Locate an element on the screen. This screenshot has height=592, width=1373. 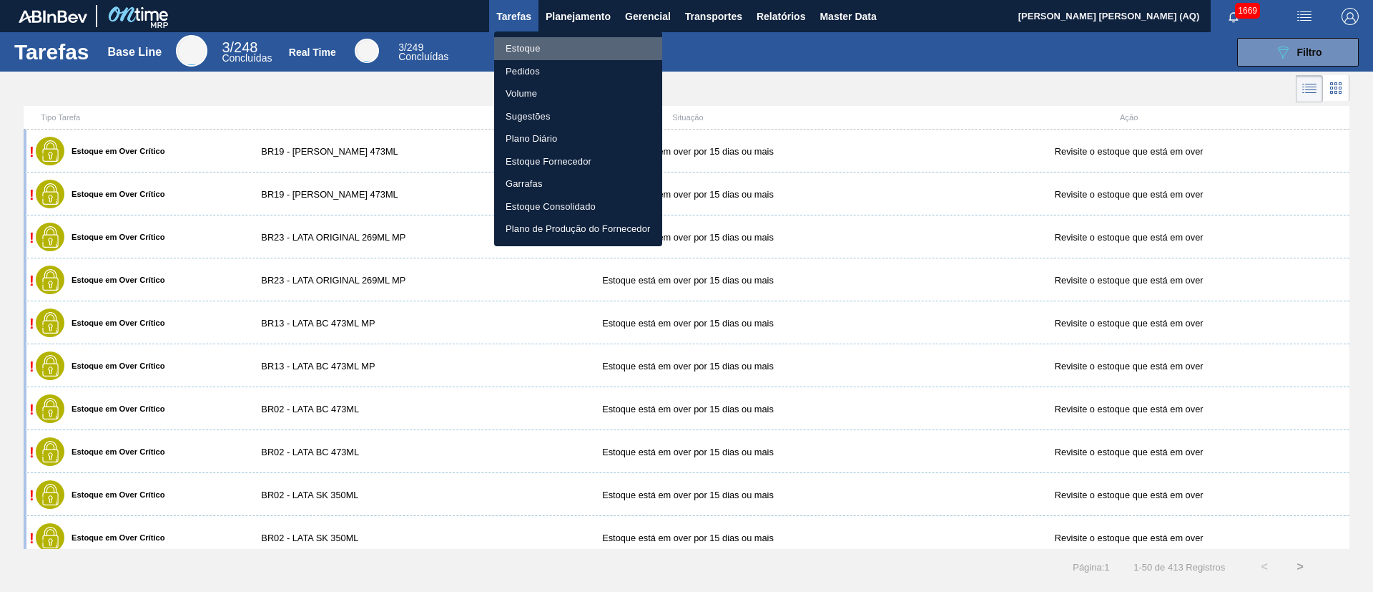
a: Plano de Produção do Fornecedor is located at coordinates (578, 229).